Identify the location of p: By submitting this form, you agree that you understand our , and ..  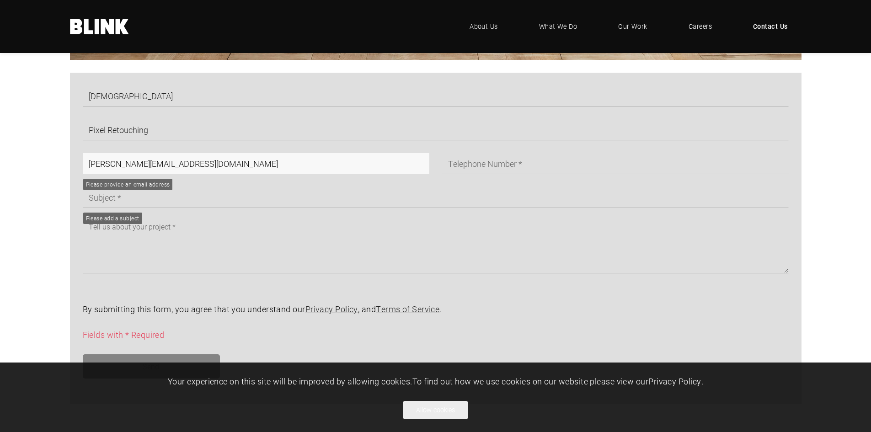
(436, 309).